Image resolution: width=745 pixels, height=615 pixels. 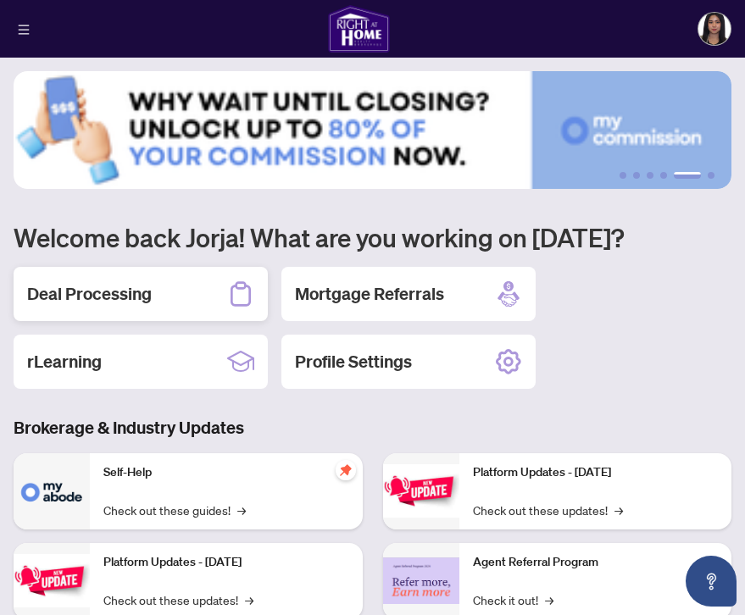 I want to click on img: Slide 4, so click(x=372, y=130).